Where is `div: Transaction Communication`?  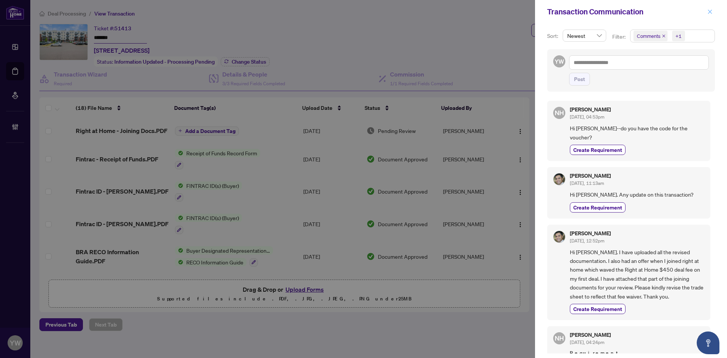 div: Transaction Communication is located at coordinates (626, 12).